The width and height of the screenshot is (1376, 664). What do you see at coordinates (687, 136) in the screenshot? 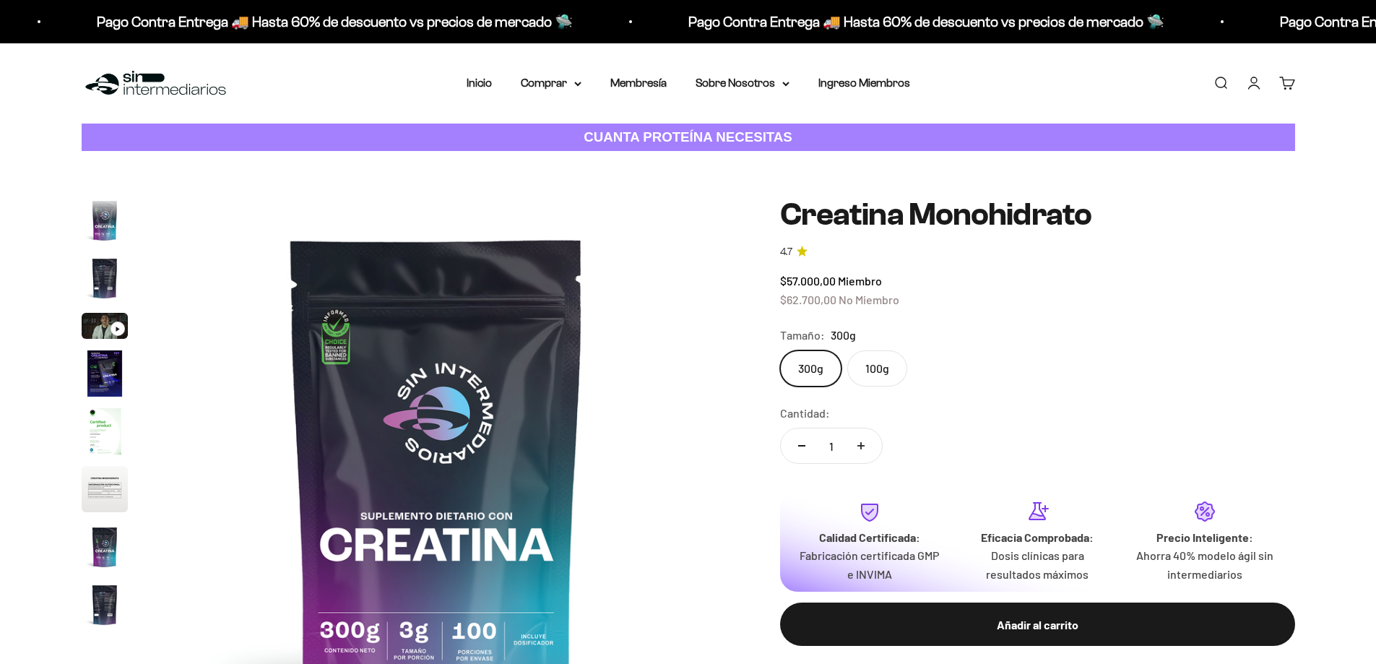
I see `strong: CUANTA PROTEÍNA NECESITAS` at bounding box center [687, 136].